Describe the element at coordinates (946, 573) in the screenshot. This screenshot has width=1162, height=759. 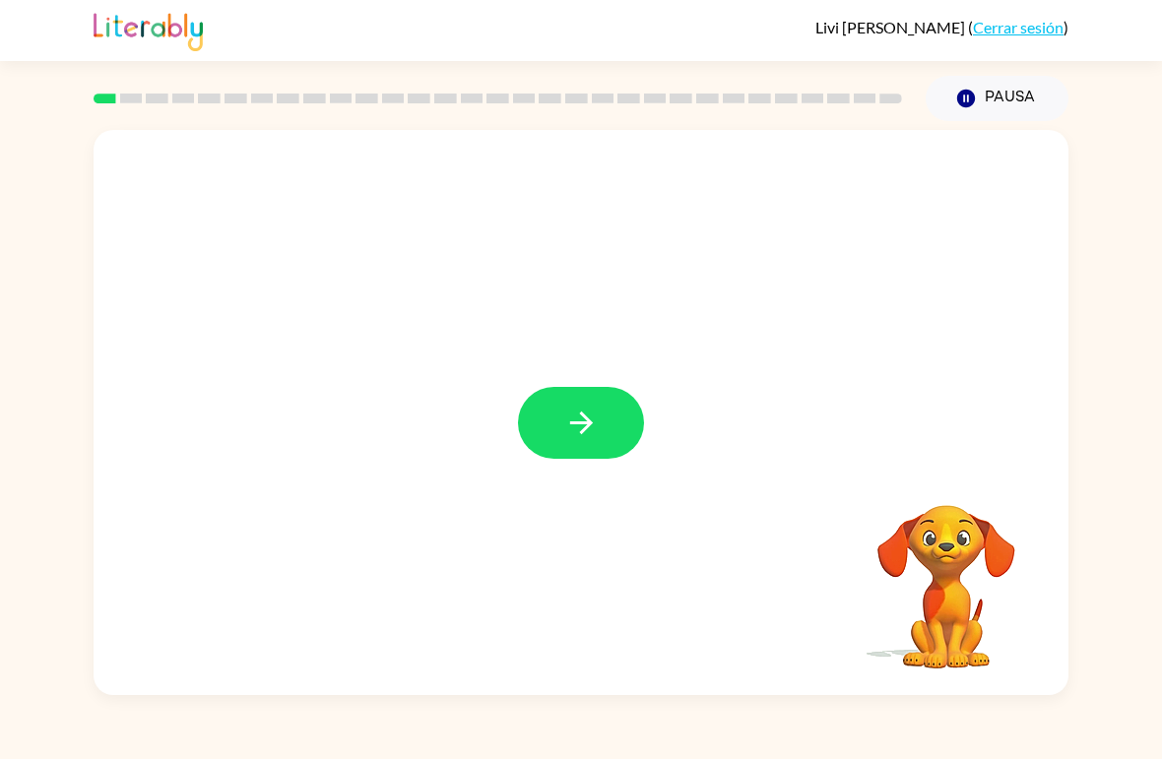
I see `video: Tu navegador debe admitir la reproducción de archivos .mp4 para usar Literably. Intenta usar otro...` at that location.